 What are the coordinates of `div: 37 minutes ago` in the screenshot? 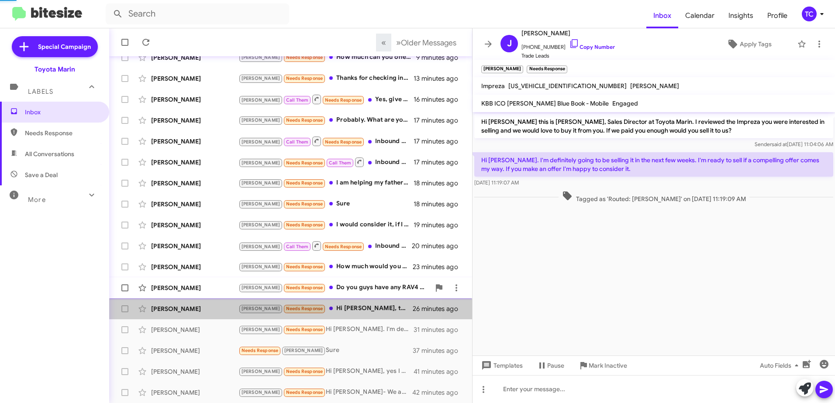 It's located at (439, 351).